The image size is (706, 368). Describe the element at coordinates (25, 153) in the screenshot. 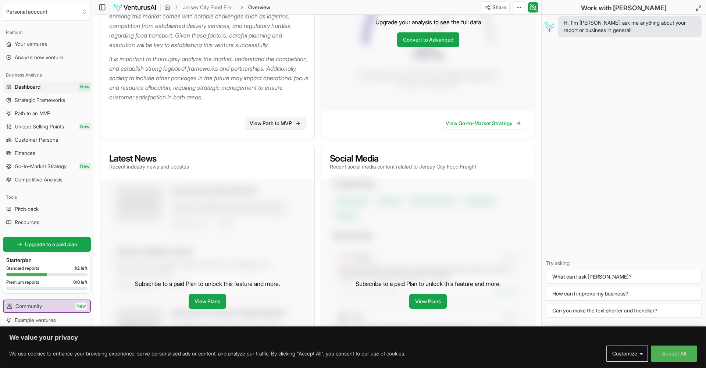

I see `span: Finances` at that location.